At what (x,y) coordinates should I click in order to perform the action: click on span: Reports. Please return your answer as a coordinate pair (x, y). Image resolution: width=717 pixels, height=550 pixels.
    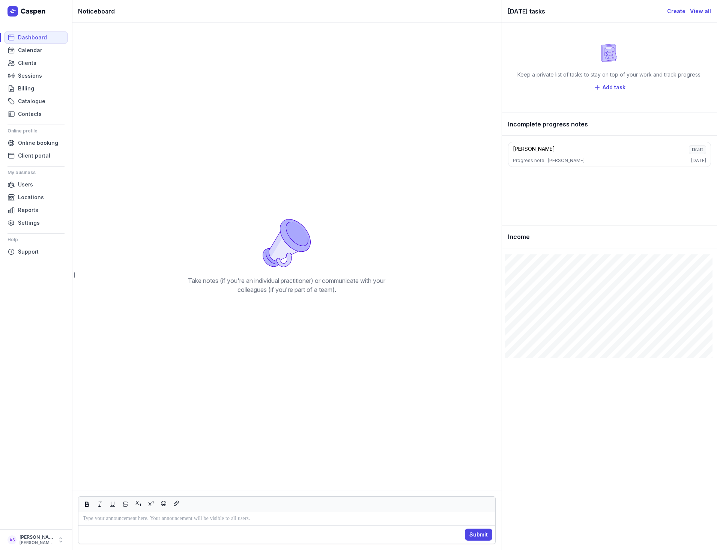
    Looking at the image, I should click on (28, 210).